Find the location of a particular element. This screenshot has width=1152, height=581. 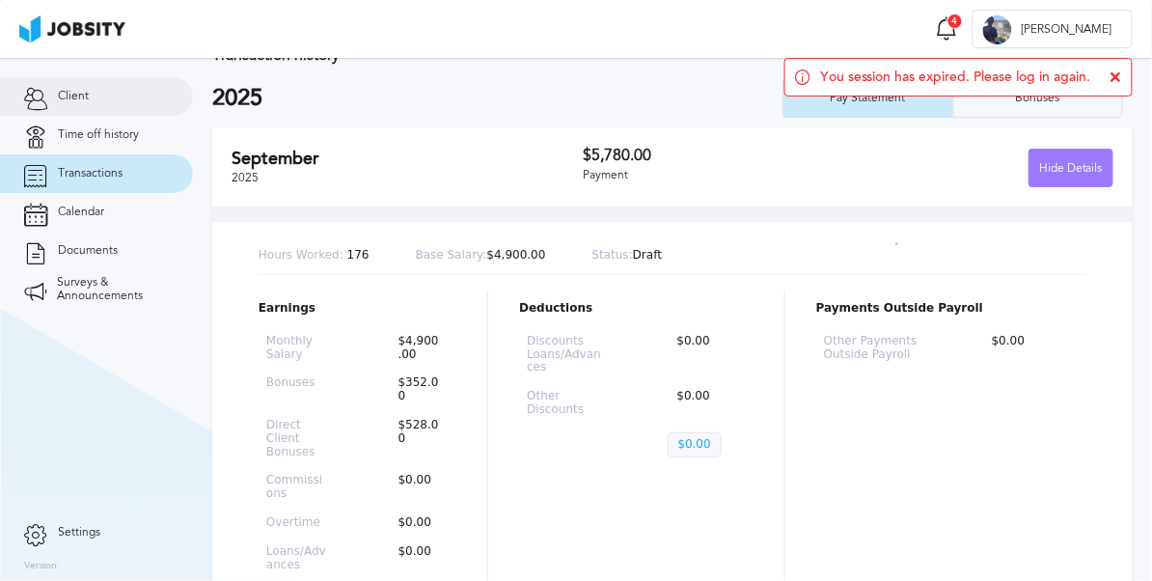

p: Commissions is located at coordinates (296, 487).